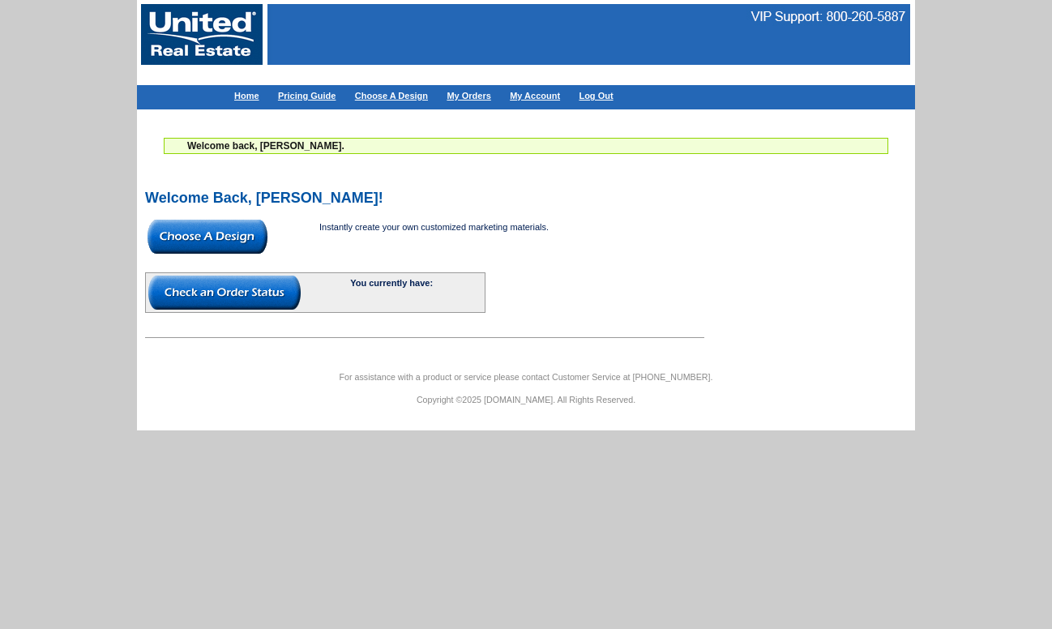  I want to click on b: You currently have:, so click(391, 283).